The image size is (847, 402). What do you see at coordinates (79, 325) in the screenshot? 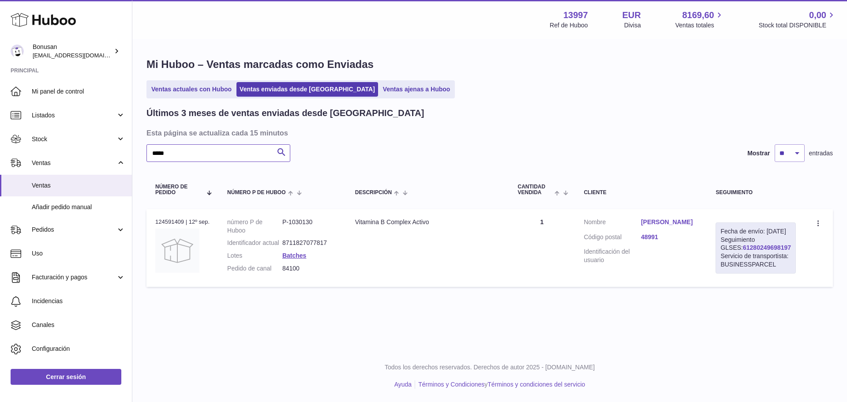
I see `span: Canales` at bounding box center [79, 325].